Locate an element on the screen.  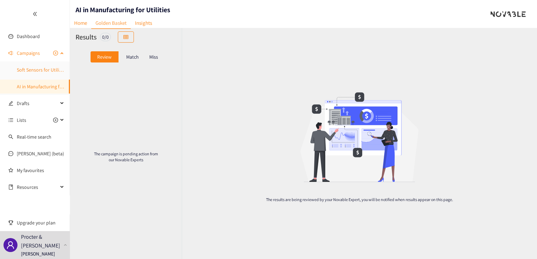
a: Soft Sensors for Utility - Sustainability is located at coordinates (56, 70).